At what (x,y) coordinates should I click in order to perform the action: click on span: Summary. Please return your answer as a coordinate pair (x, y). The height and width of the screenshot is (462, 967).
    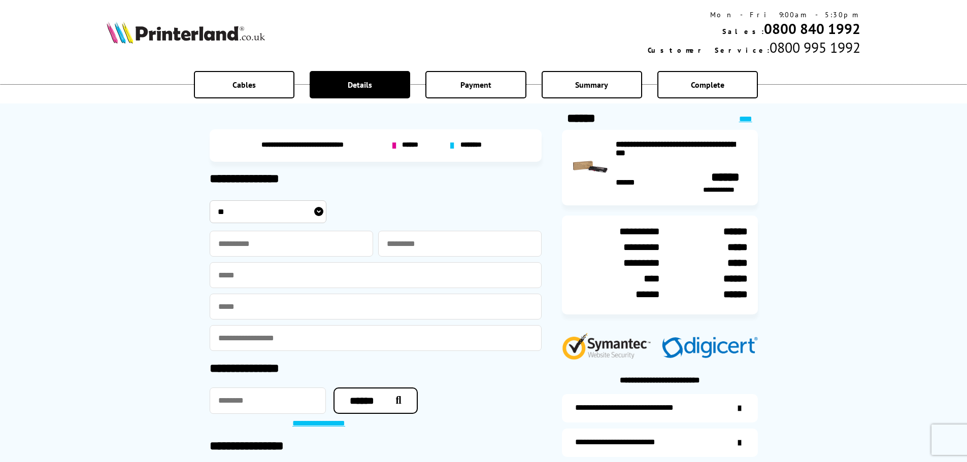
    Looking at the image, I should click on (591, 85).